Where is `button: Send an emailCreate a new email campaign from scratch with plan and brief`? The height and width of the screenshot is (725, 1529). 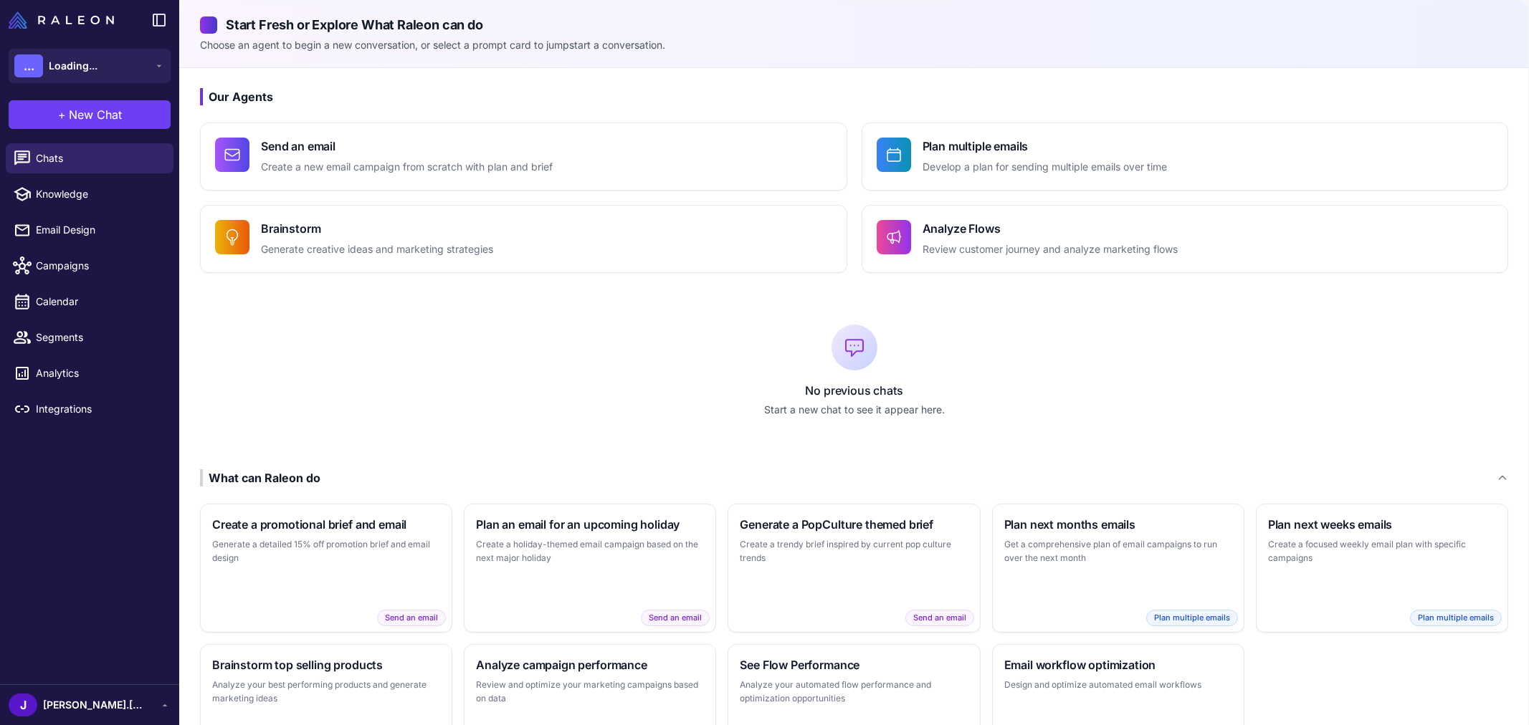 button: Send an emailCreate a new email campaign from scratch with plan and brief is located at coordinates (523, 156).